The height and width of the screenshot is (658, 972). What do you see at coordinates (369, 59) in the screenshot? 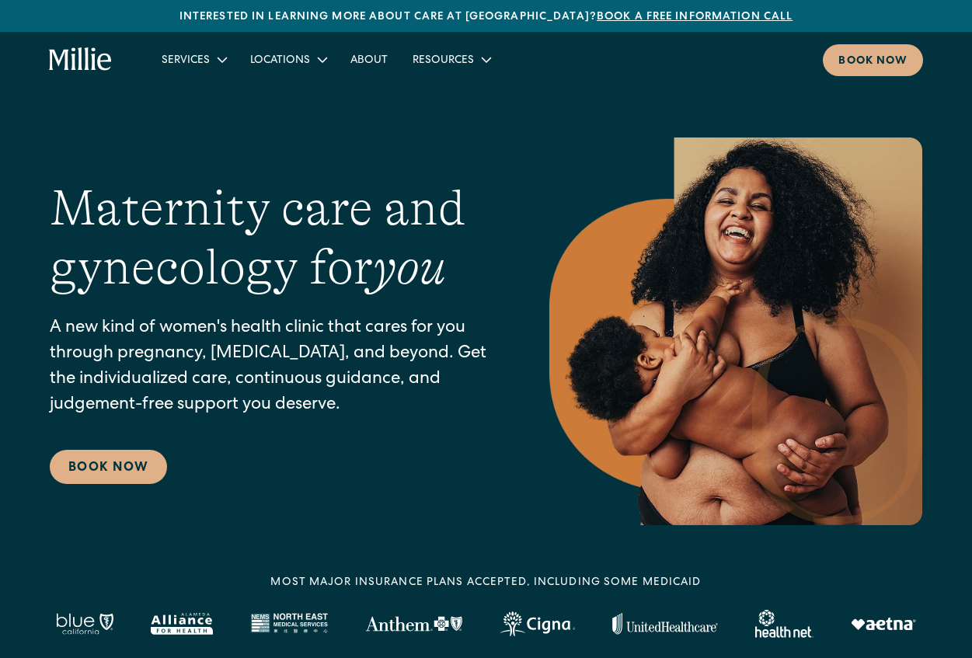
I see `a: About` at bounding box center [369, 59].